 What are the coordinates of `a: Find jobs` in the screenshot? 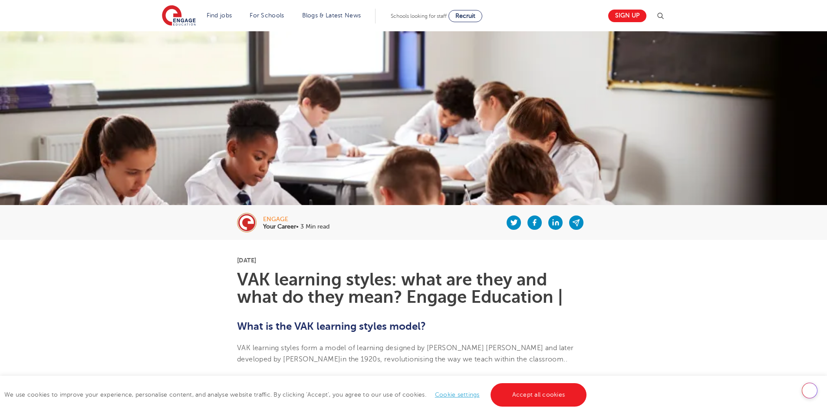 It's located at (219, 15).